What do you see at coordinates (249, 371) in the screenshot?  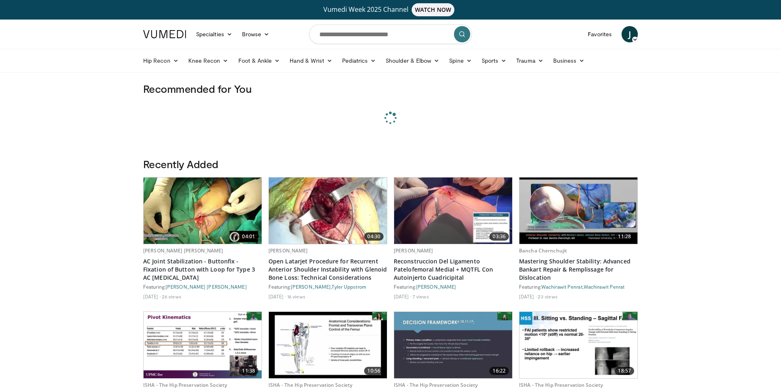 I see `span: 11:38` at bounding box center [249, 371].